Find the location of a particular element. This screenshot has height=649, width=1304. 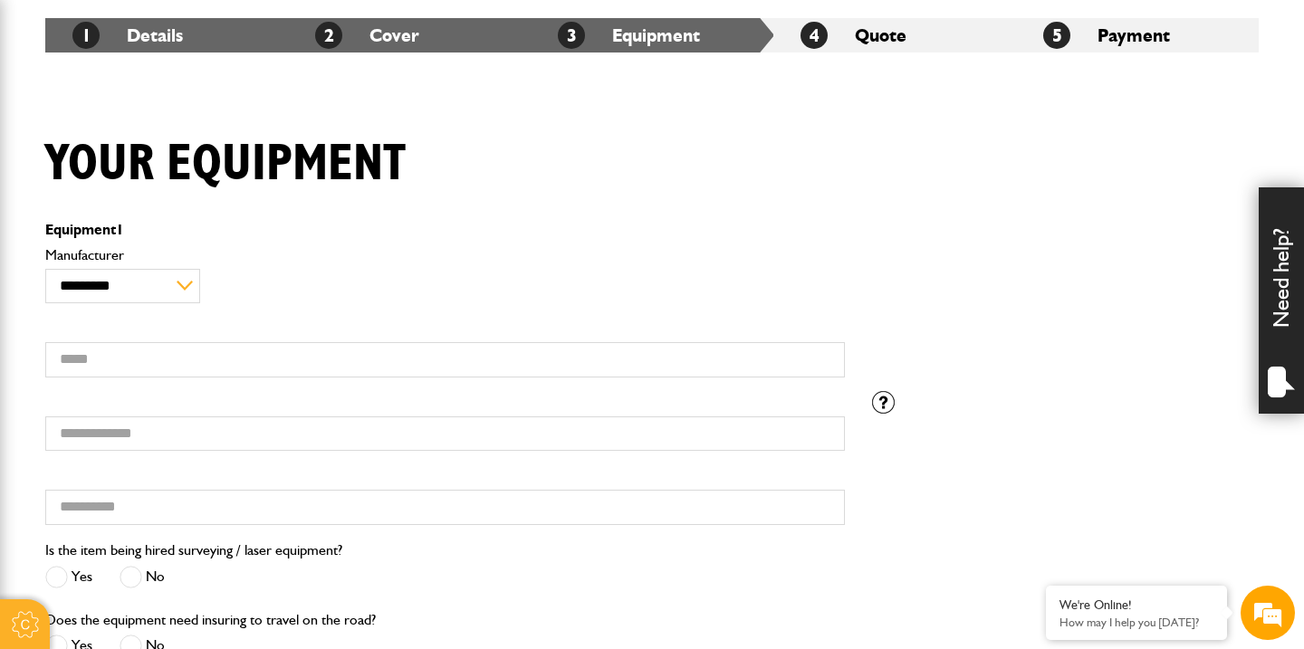

label: Yes is located at coordinates (69, 577).